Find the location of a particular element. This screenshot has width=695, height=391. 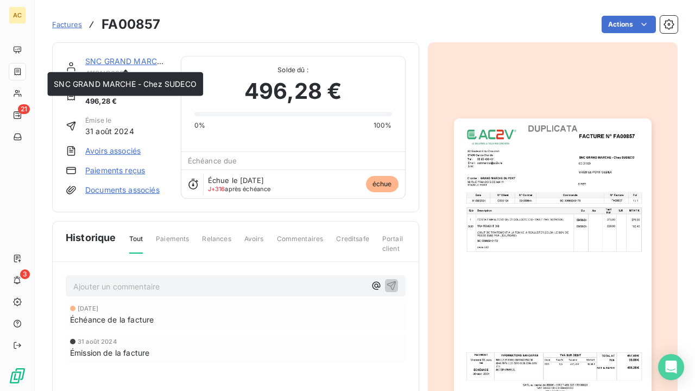

span: Paiements is located at coordinates (172, 243).